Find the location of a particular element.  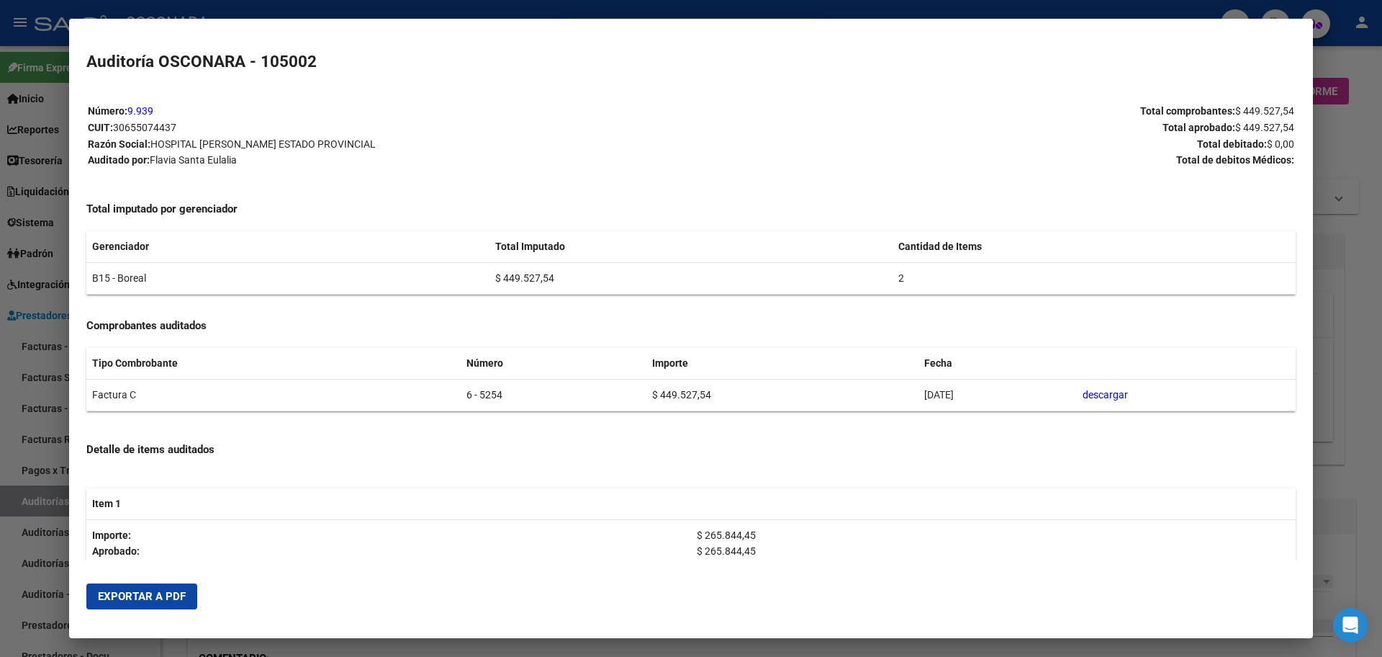

p: Importe: is located at coordinates (389, 535).